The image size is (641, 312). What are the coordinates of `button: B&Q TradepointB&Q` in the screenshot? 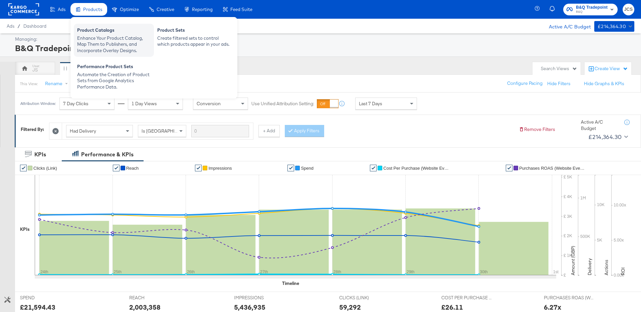 It's located at (590, 9).